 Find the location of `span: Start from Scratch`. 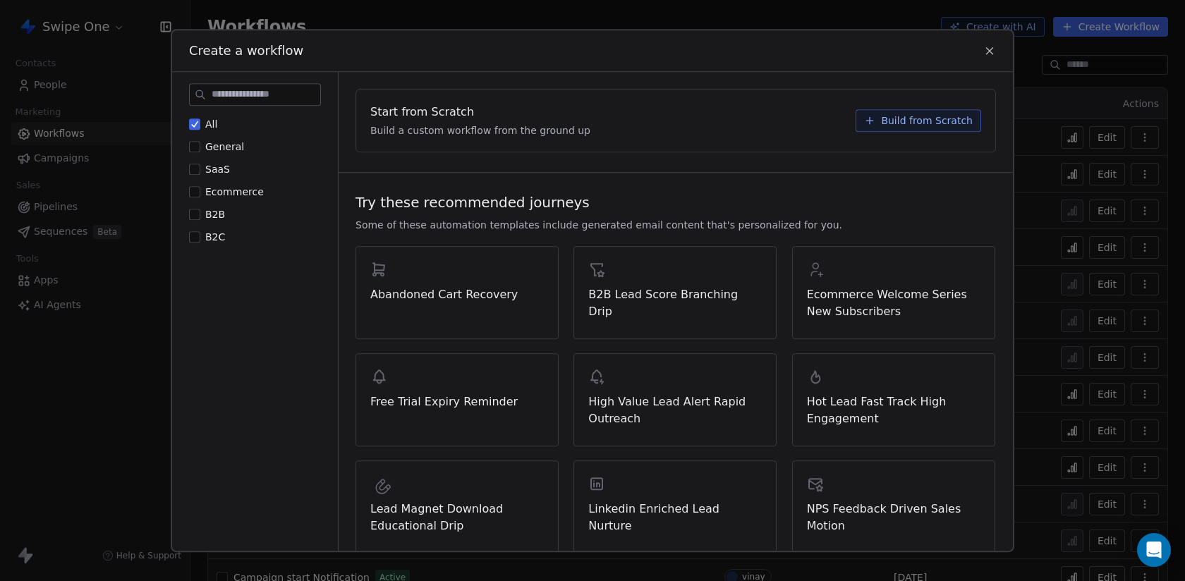

span: Start from Scratch is located at coordinates (422, 112).